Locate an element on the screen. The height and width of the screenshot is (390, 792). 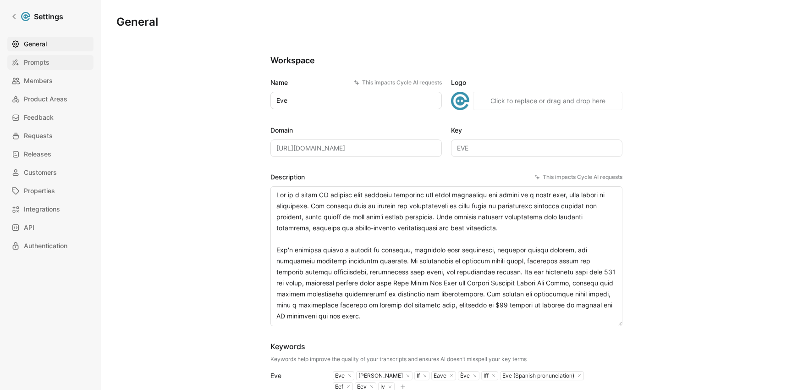
button: Click to replace or drag and drop here is located at coordinates (548, 101).